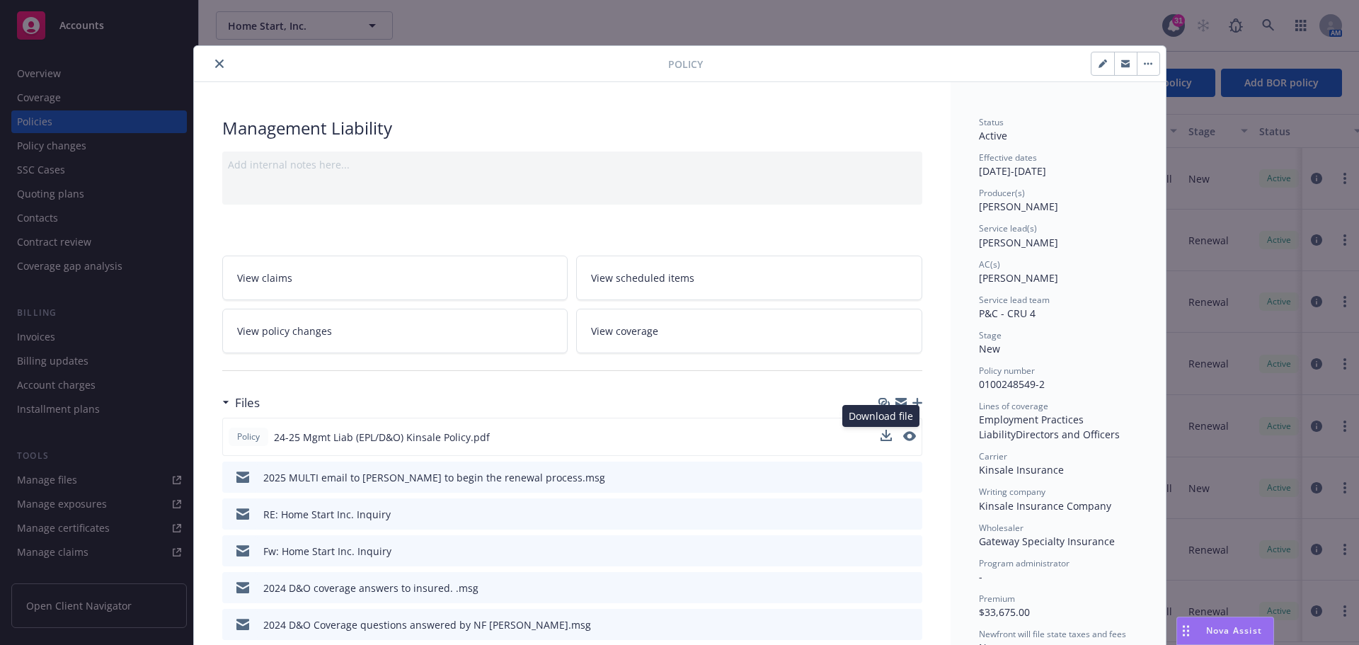 The height and width of the screenshot is (645, 1359). Describe the element at coordinates (327, 551) in the screenshot. I see `div: Fw: Home Start Inc. Inquiry` at that location.